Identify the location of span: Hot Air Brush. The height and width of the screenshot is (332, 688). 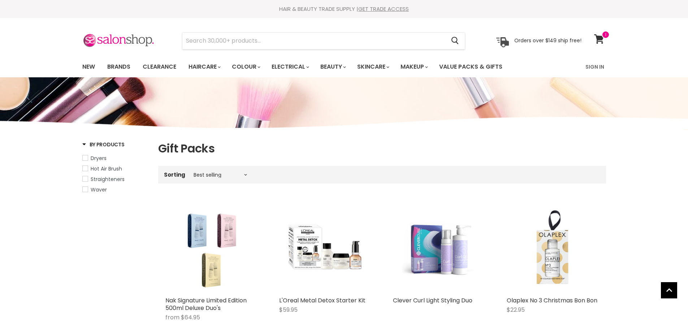
(106, 169).